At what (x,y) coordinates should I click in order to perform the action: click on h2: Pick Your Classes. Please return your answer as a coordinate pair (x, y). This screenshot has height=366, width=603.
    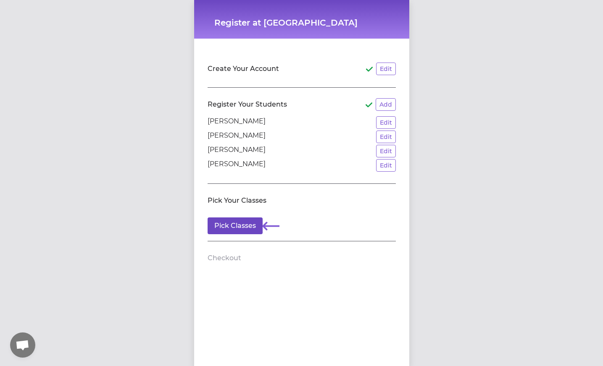
    Looking at the image, I should click on (237, 201).